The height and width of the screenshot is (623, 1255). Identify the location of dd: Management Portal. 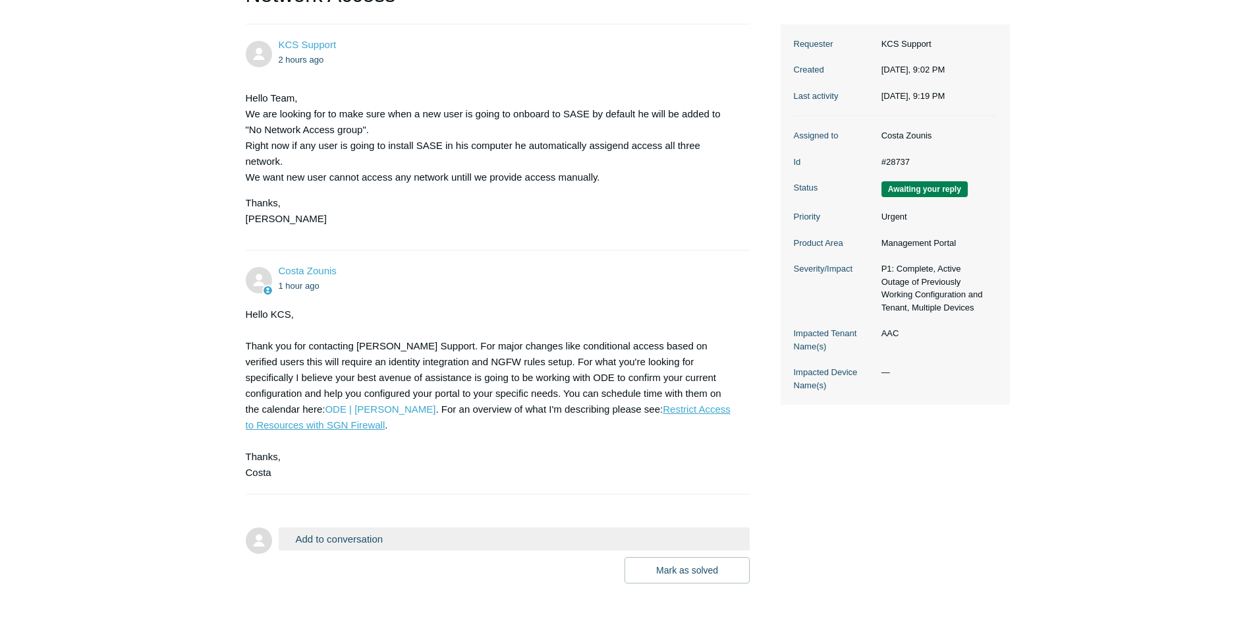
(936, 243).